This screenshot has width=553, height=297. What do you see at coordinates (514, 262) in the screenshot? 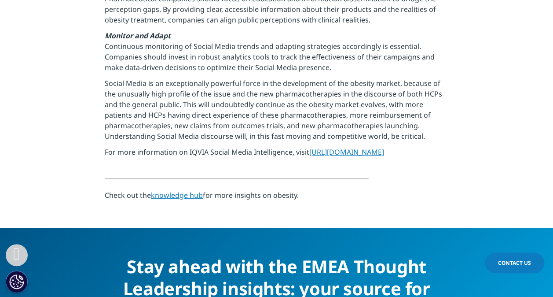
I see `span: Contact Us` at bounding box center [514, 262].